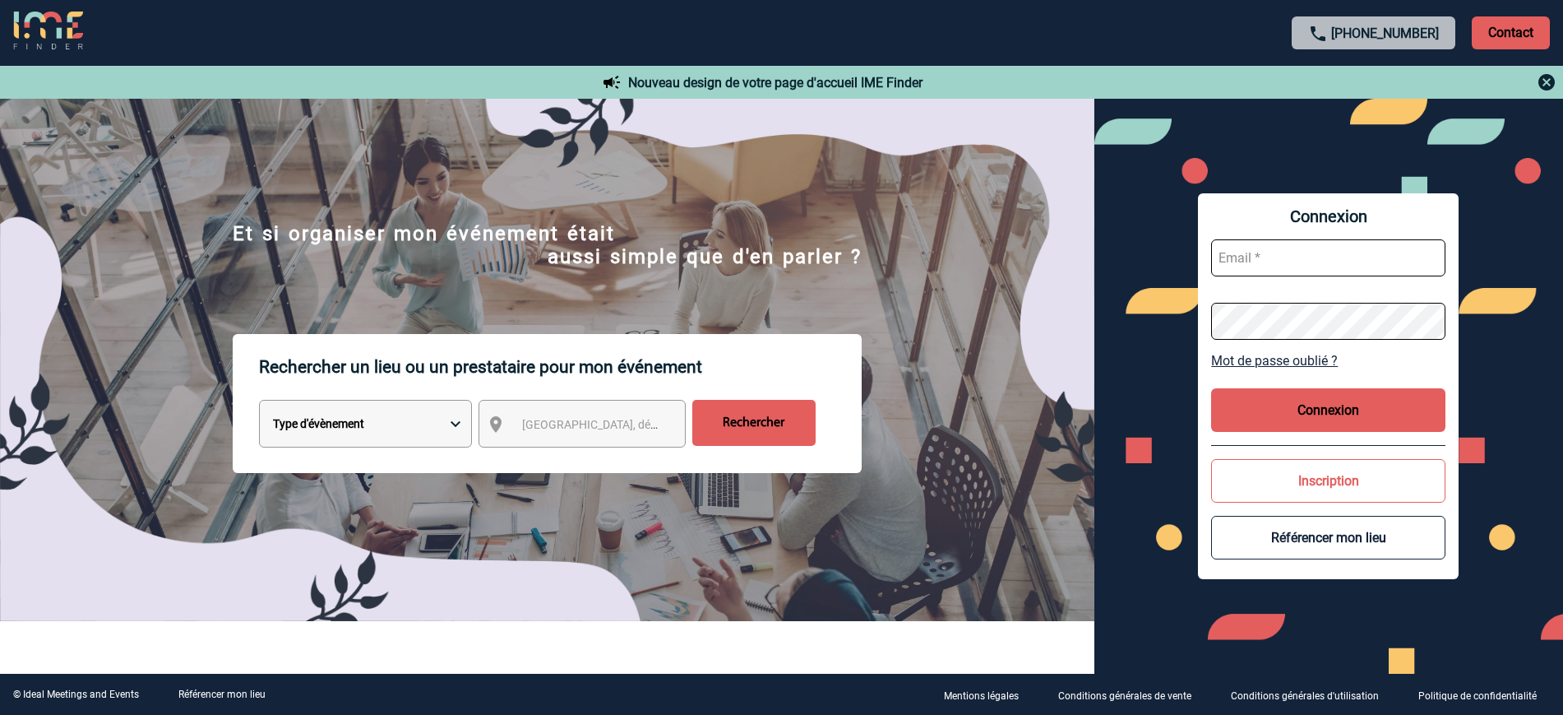 Image resolution: width=1563 pixels, height=715 pixels. I want to click on button: Connexion, so click(1328, 409).